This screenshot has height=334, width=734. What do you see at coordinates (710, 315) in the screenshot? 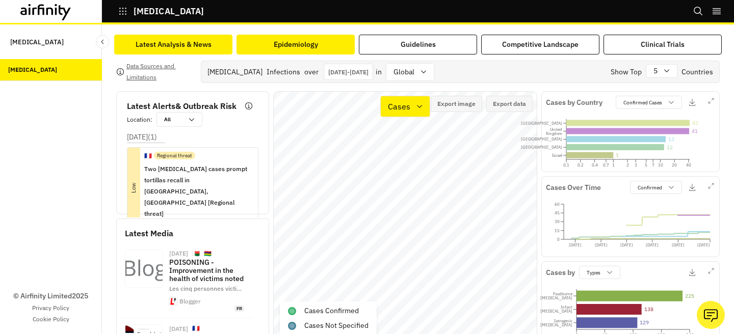
I see `button: Ask our analysts` at bounding box center [710, 315].